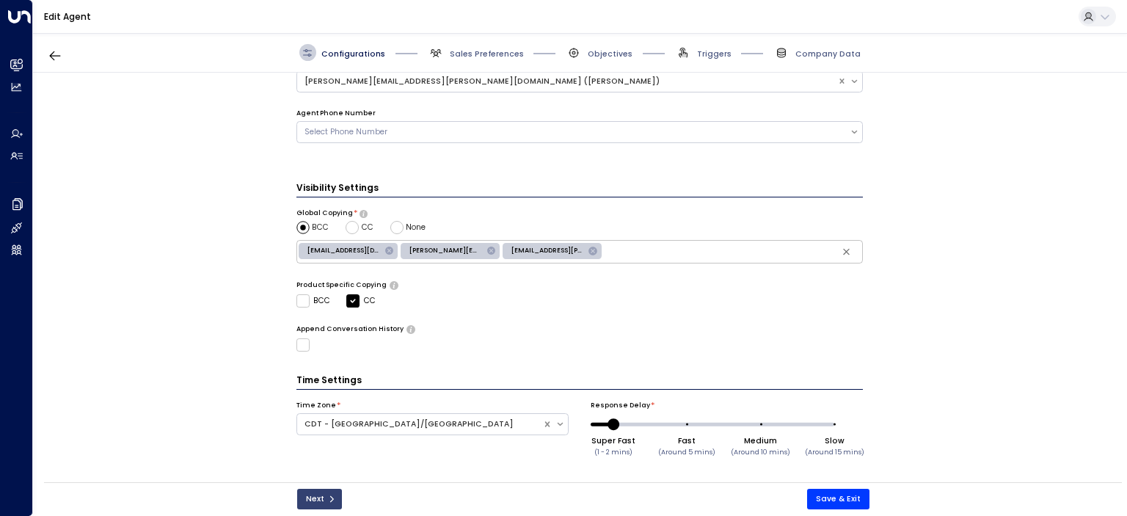  I want to click on span: Triggers, so click(714, 54).